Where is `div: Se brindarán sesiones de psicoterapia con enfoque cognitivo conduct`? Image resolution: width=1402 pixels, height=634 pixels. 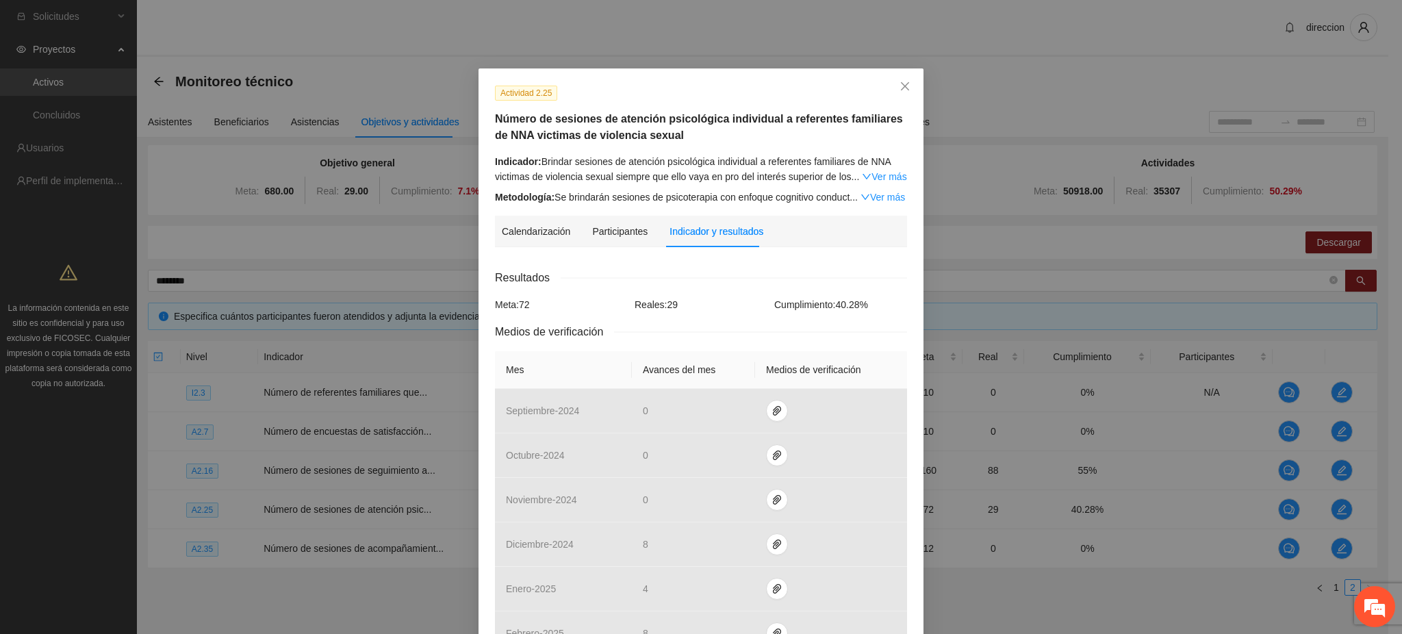
div: Se brindarán sesiones de psicoterapia con enfoque cognitivo conduct is located at coordinates (701, 197).